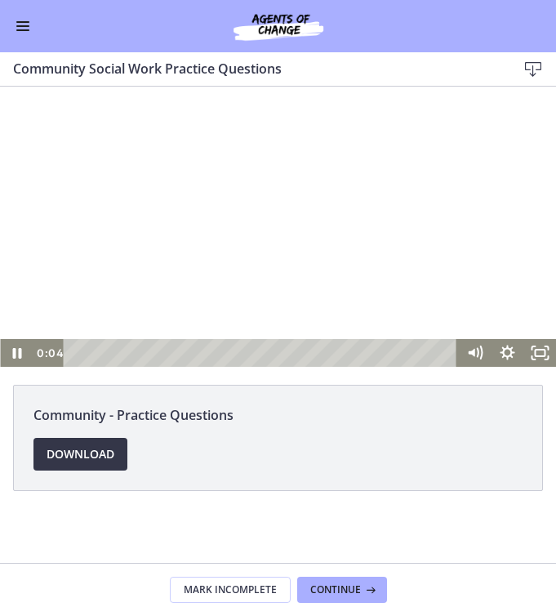 The width and height of the screenshot is (556, 616). I want to click on h3: Community Social Work Practice Questions, so click(252, 69).